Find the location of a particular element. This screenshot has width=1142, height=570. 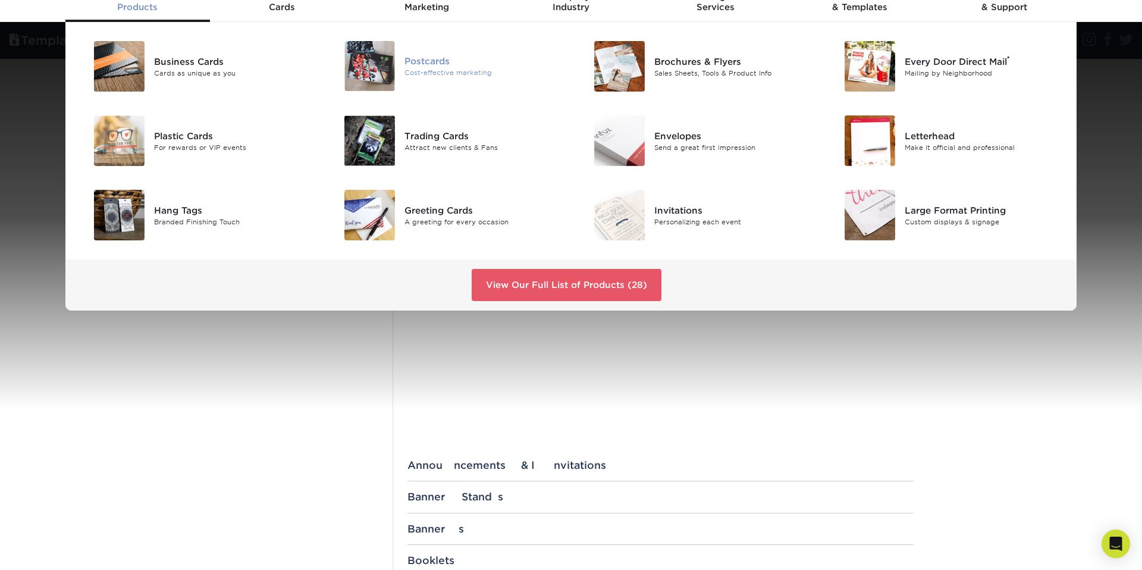

div: Booklets is located at coordinates (660, 560).